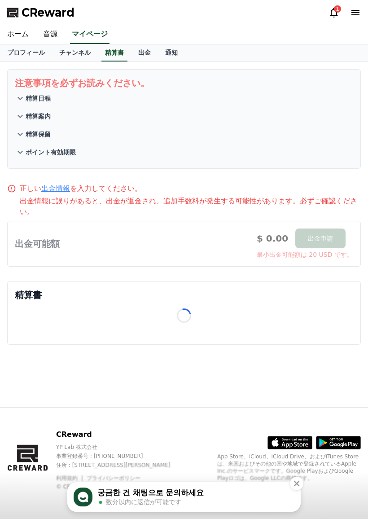 This screenshot has height=519, width=368. What do you see at coordinates (48, 13) in the screenshot?
I see `span: CReward` at bounding box center [48, 13].